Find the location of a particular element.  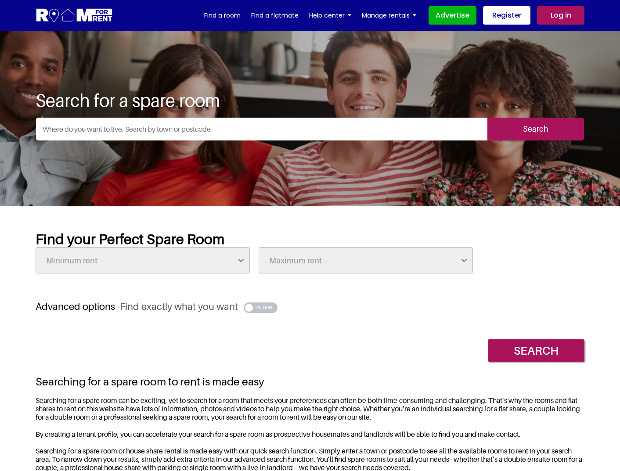

h3: Advanced options - is located at coordinates (310, 307).